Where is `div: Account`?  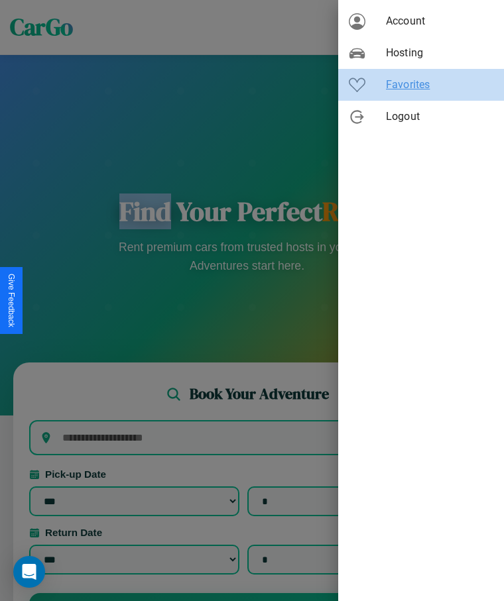
div: Account is located at coordinates (421, 21).